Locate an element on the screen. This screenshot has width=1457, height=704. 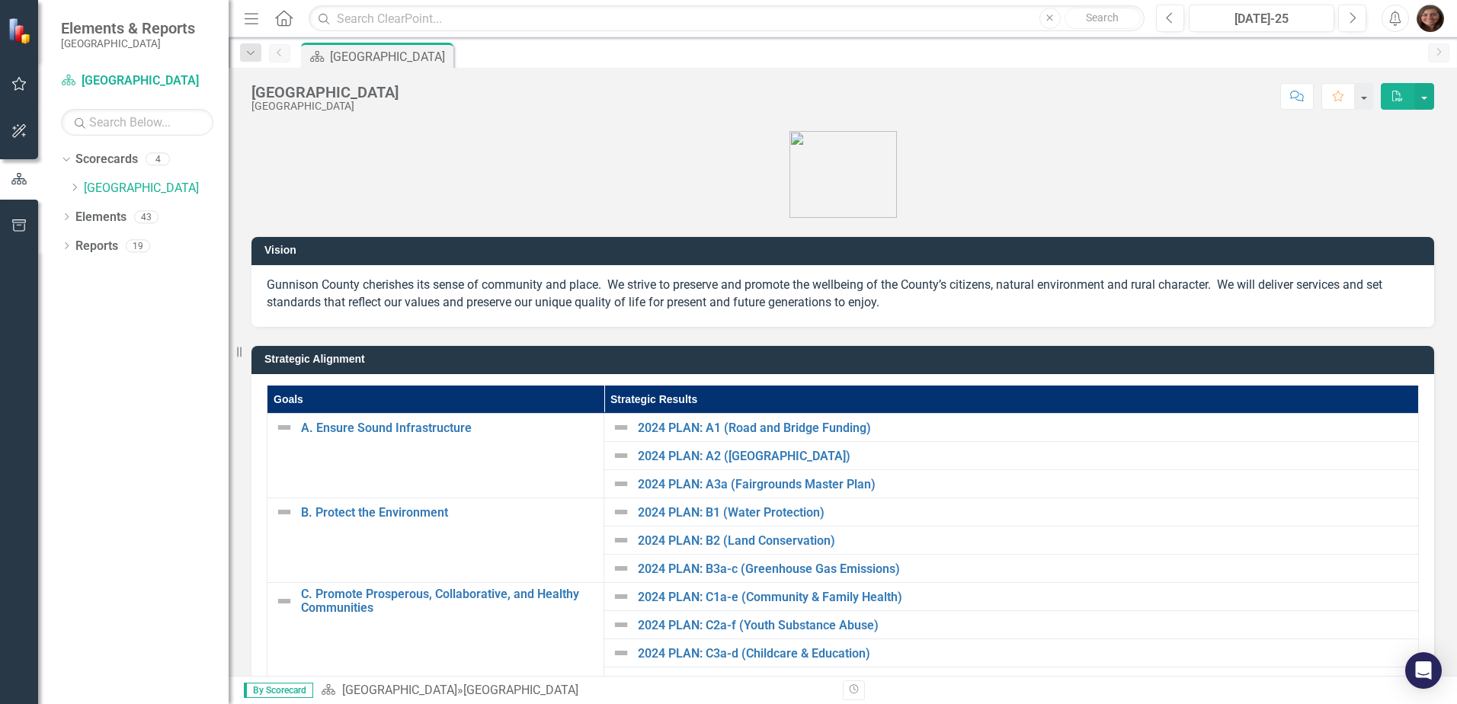
a: A. Ensure Sound Infrastructure is located at coordinates (448, 428).